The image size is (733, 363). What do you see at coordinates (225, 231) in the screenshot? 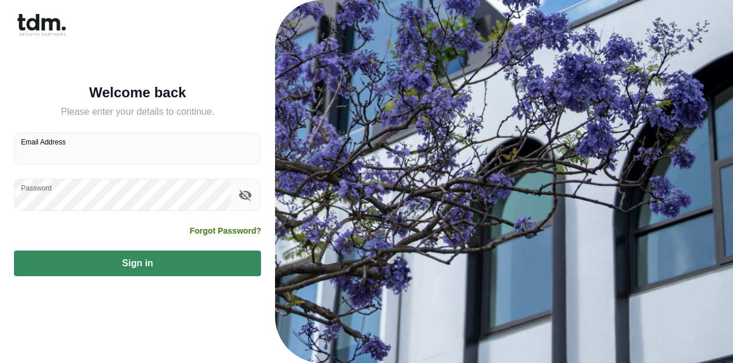
I see `a: Forgot Password?` at bounding box center [225, 231].